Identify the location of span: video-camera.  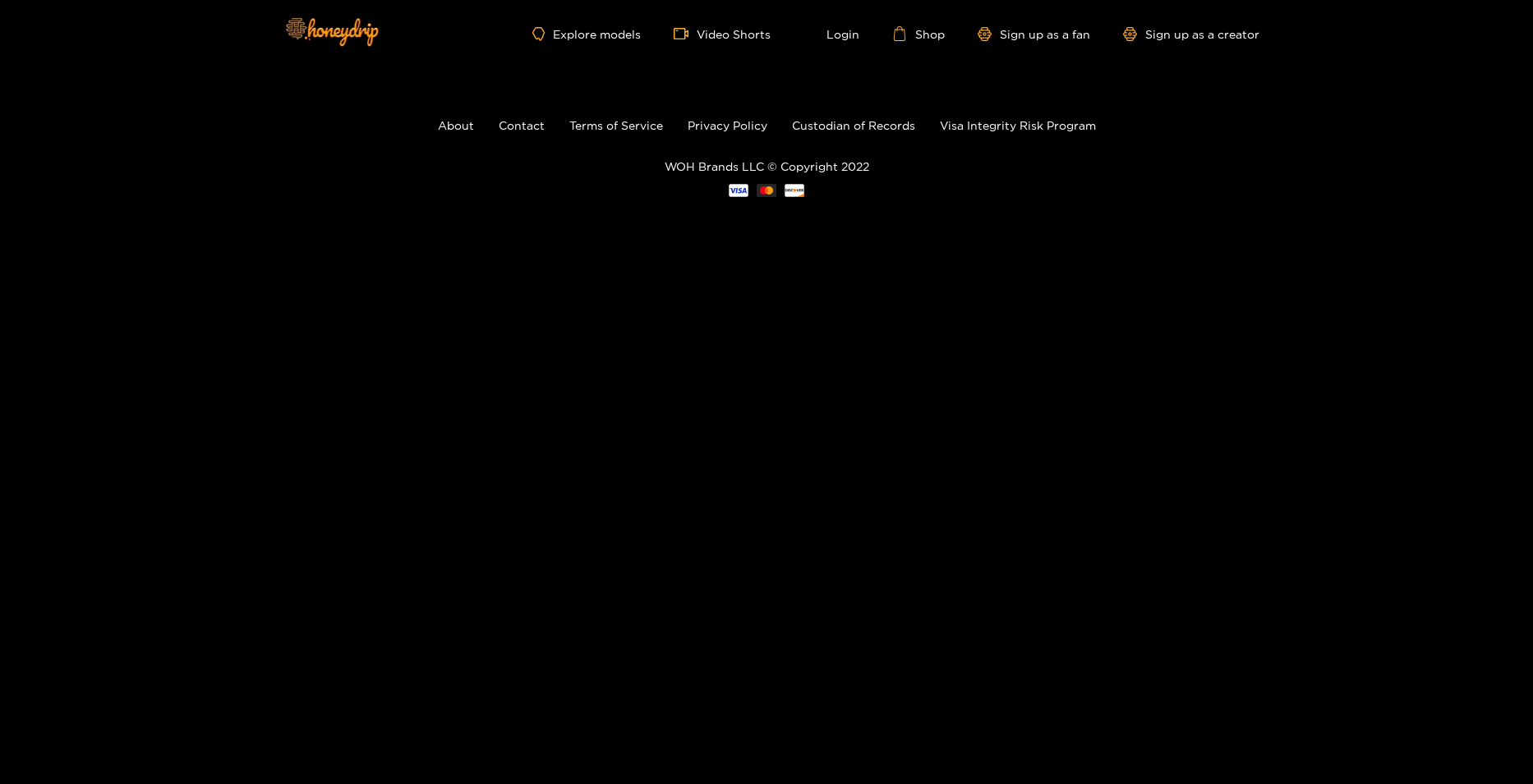
(685, 34).